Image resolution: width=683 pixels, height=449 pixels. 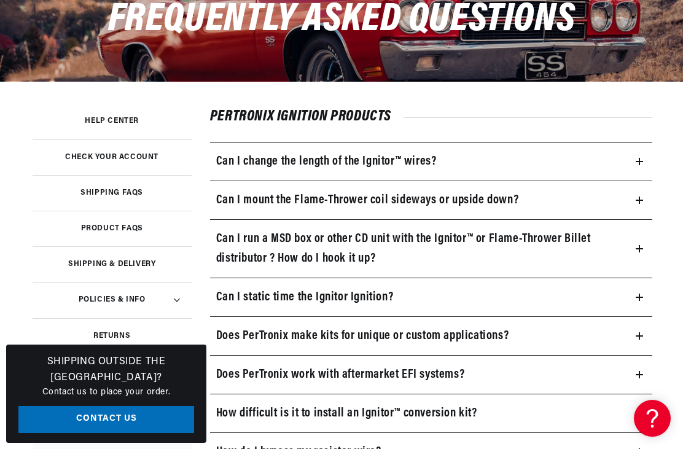 What do you see at coordinates (305, 297) in the screenshot?
I see `h3: Can I static time the Ignitor Ignition?` at bounding box center [305, 297].